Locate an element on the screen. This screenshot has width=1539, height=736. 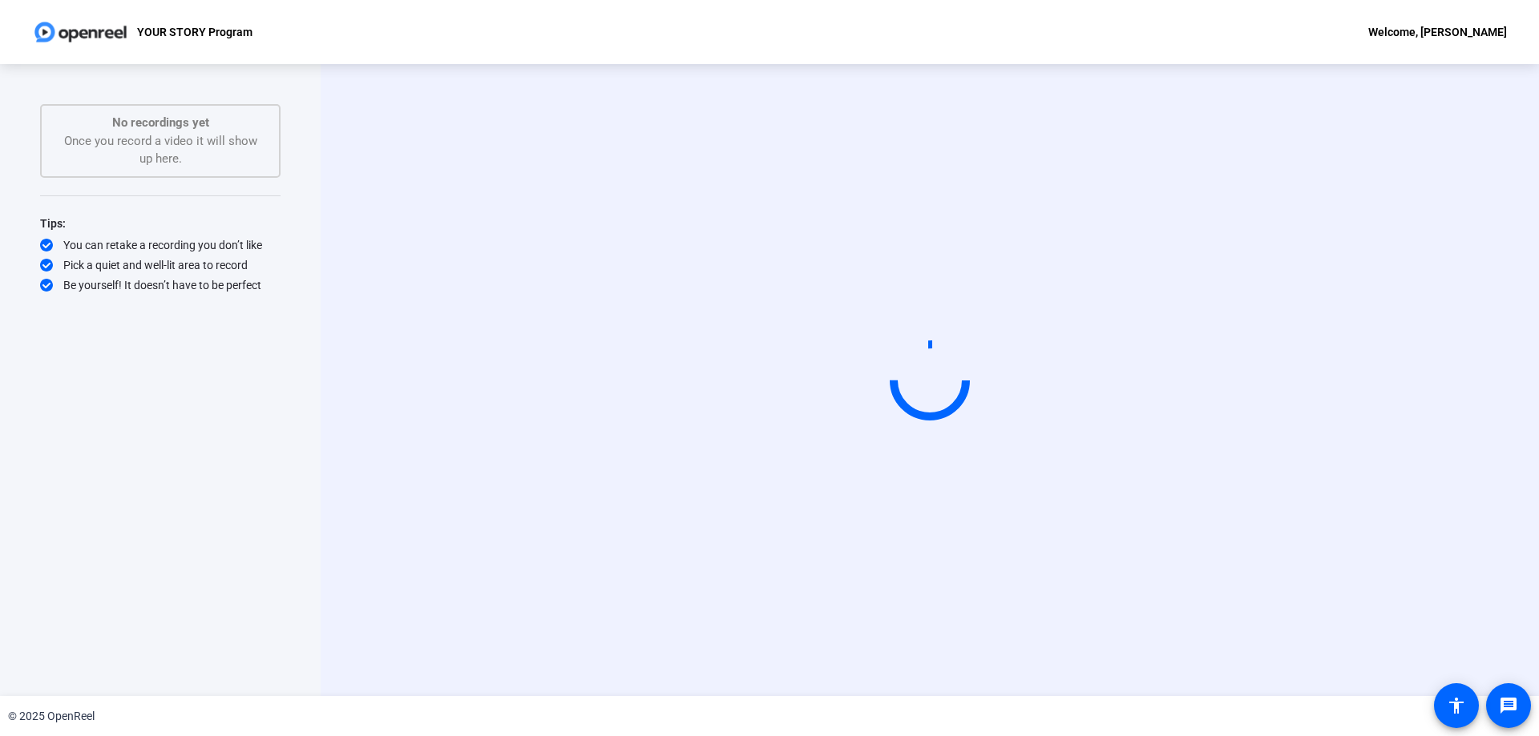
img: OpenReel logo is located at coordinates (80, 32).